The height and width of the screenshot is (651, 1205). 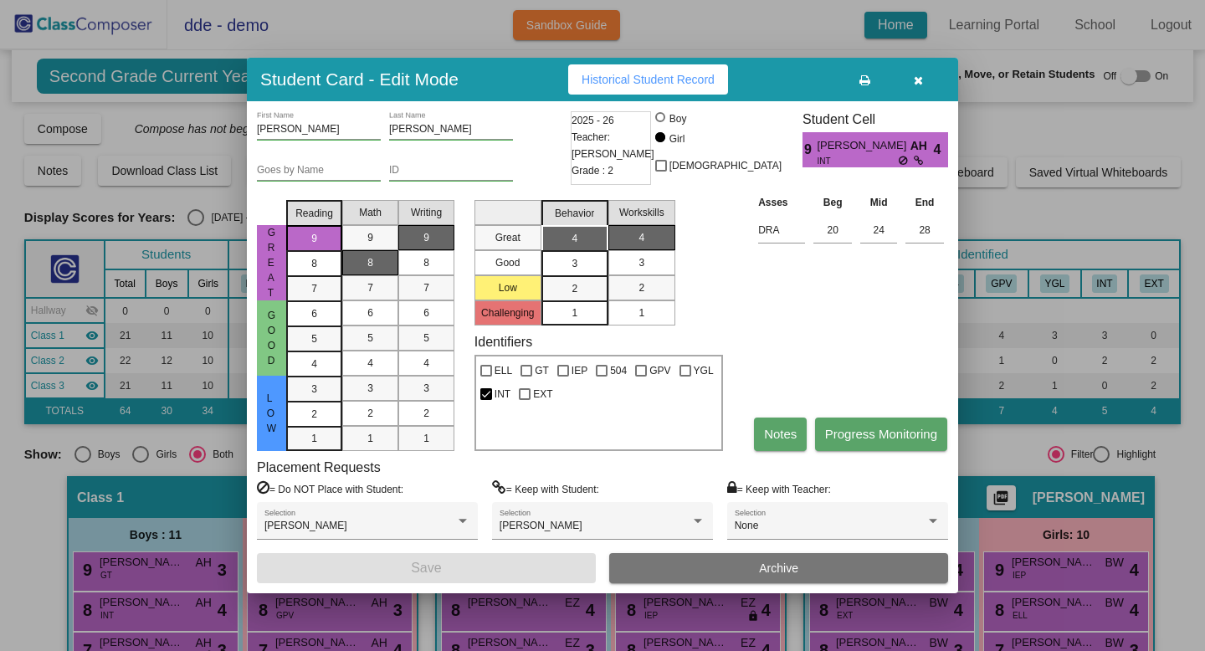 I want to click on div: Boy, so click(x=678, y=119).